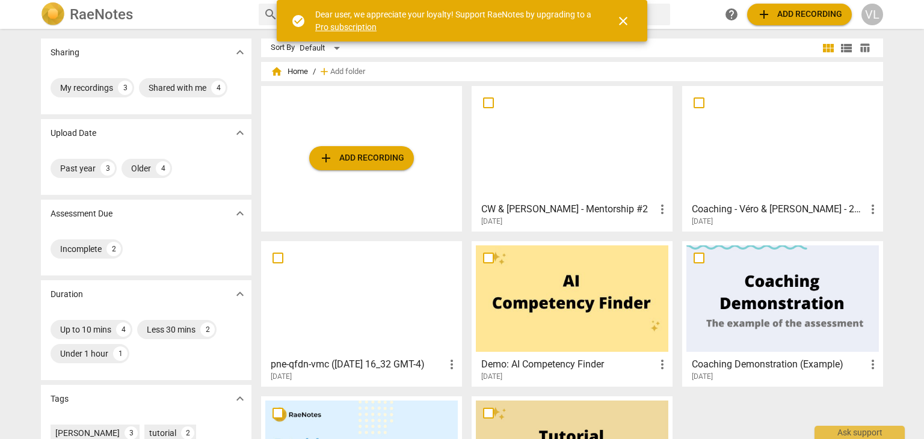 The image size is (924, 439). Describe the element at coordinates (178, 88) in the screenshot. I see `div: Shared with me` at that location.